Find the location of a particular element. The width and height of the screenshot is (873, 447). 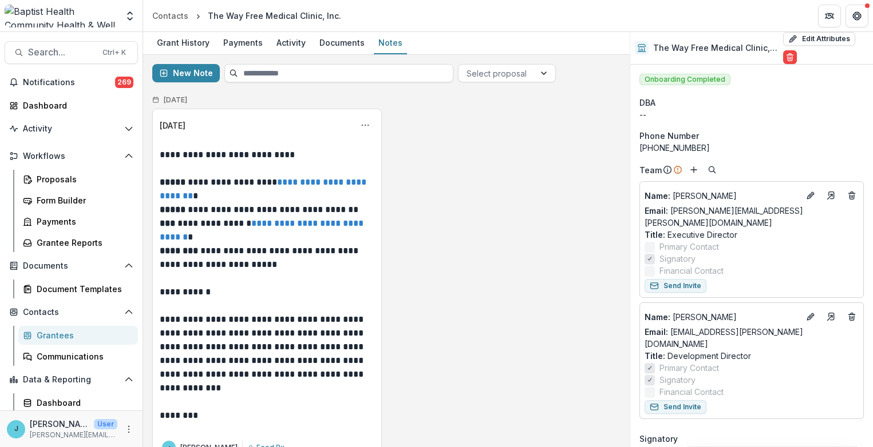

img: Baptist Health Community Health & Well Being logo is located at coordinates (61, 16).